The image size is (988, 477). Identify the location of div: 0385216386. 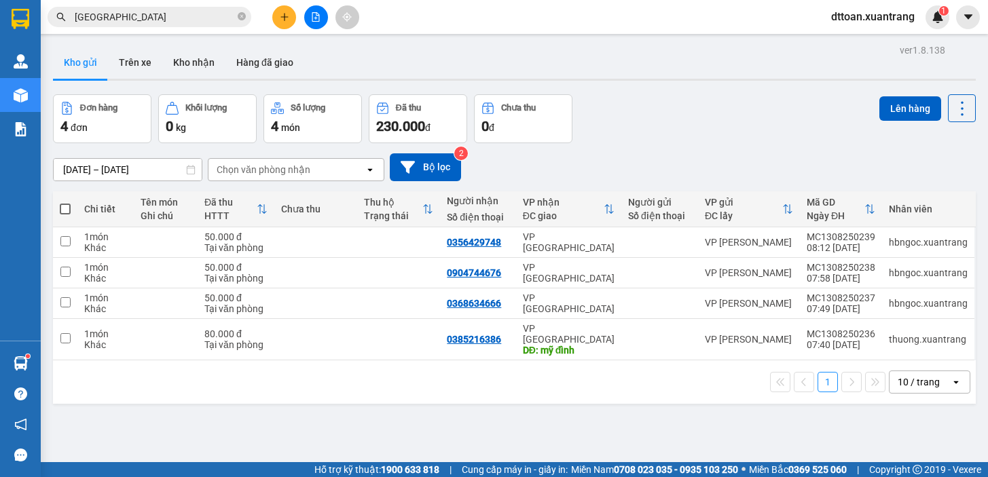
(474, 340).